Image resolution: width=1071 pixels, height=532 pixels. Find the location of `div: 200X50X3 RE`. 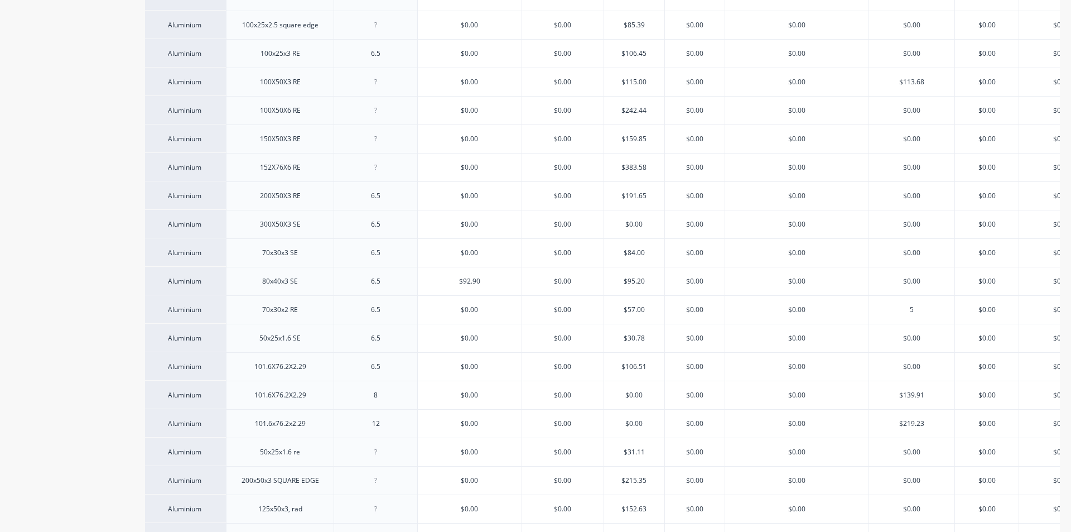

div: 200X50X3 RE is located at coordinates (280, 196).